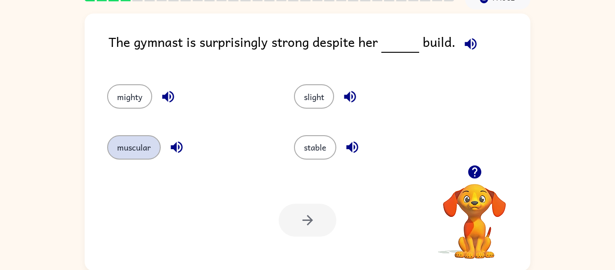  What do you see at coordinates (130, 96) in the screenshot?
I see `button: mighty` at bounding box center [130, 96].